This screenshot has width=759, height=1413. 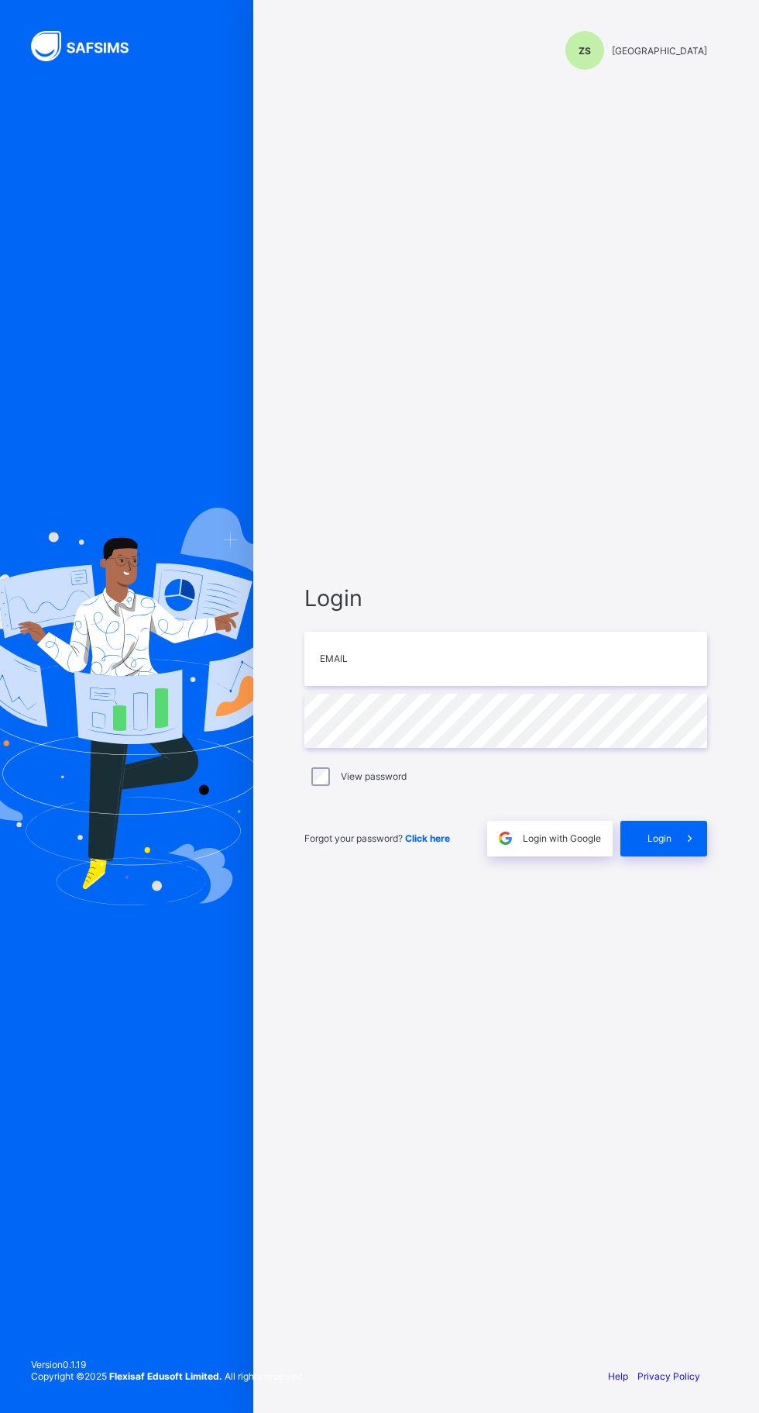 I want to click on label: View password, so click(x=374, y=776).